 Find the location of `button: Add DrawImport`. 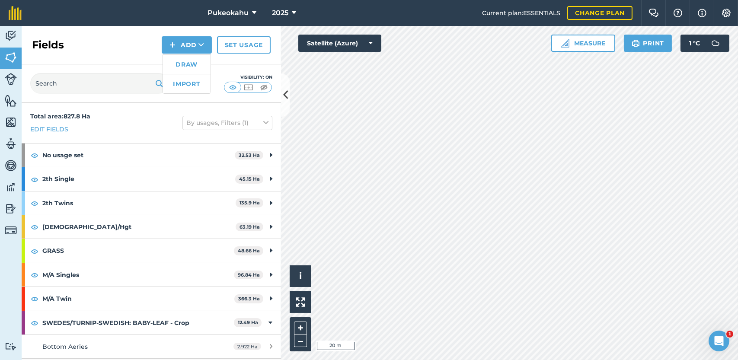

button: Add DrawImport is located at coordinates (187, 45).